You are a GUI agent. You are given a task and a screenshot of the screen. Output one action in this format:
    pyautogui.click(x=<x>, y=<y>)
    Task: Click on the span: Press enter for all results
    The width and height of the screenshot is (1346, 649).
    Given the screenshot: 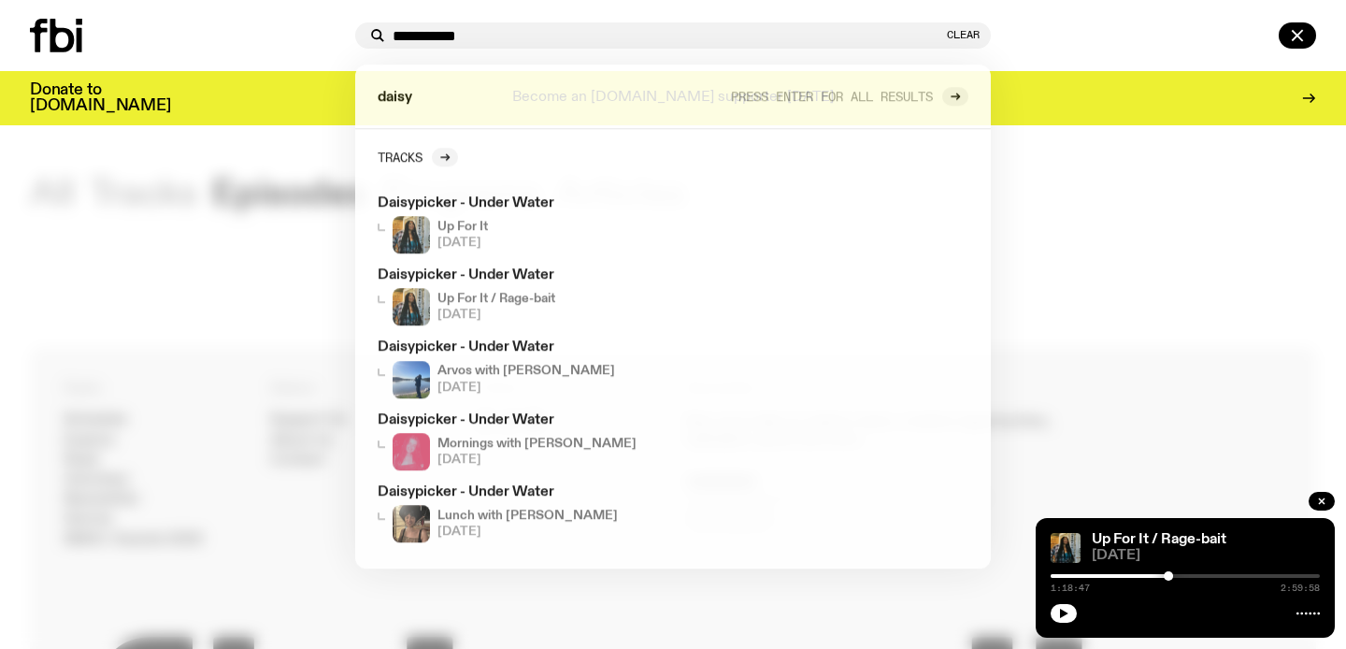 What is the action you would take?
    pyautogui.click(x=832, y=96)
    